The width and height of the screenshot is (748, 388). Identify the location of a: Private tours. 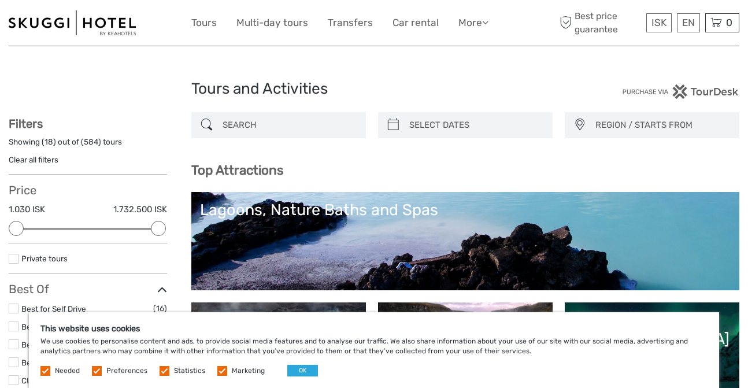
(44, 258).